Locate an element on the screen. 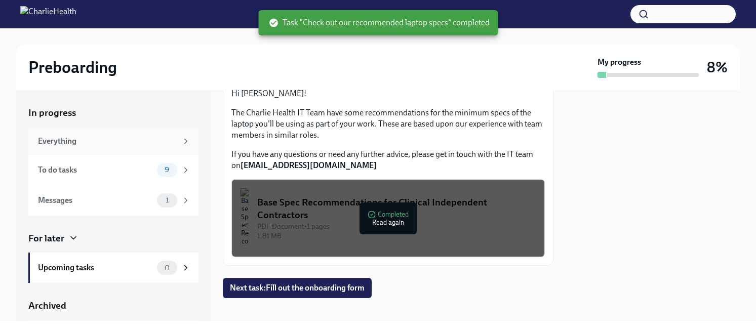  span: Task "Check out our recommended laptop specs" completed is located at coordinates (379, 23).